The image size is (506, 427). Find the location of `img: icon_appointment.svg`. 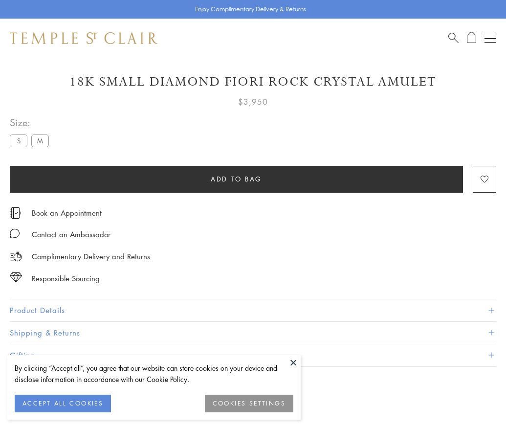

img: icon_appointment.svg is located at coordinates (16, 213).